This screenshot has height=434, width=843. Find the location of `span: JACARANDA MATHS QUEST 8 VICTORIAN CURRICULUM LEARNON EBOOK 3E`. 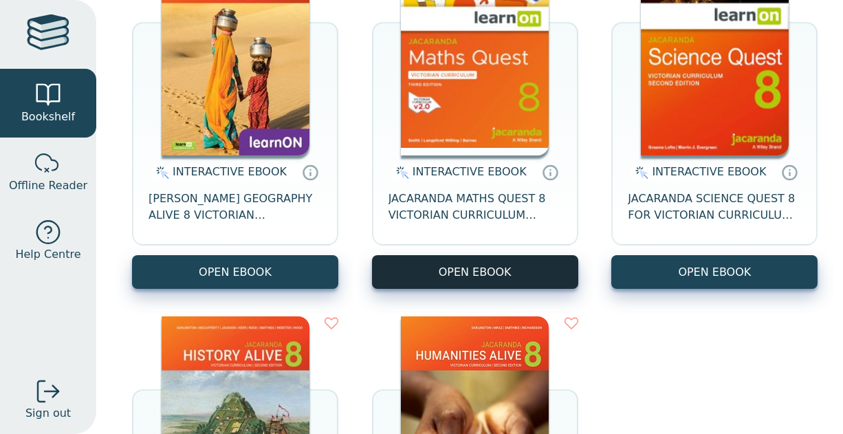

span: JACARANDA MATHS QUEST 8 VICTORIAN CURRICULUM LEARNON EBOOK 3E is located at coordinates (475, 207).